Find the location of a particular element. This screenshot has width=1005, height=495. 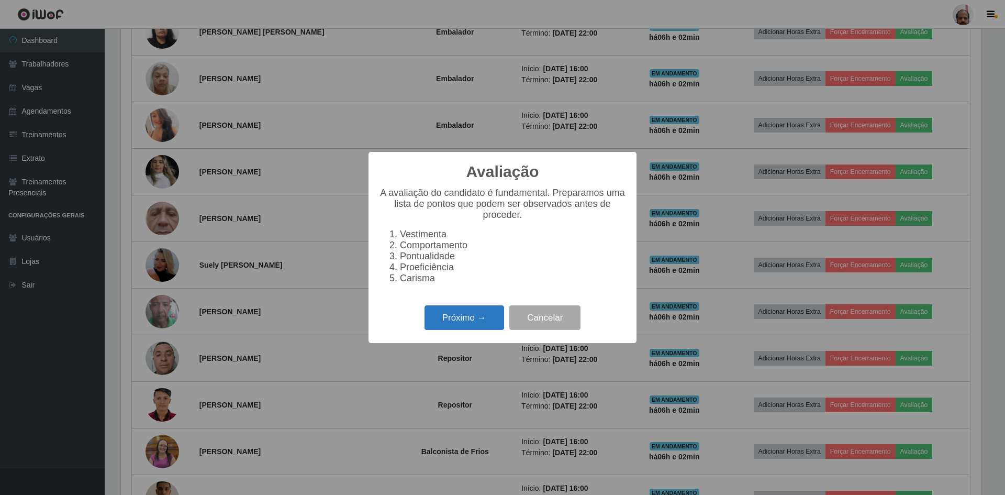

button: Próximo → is located at coordinates (464, 317).